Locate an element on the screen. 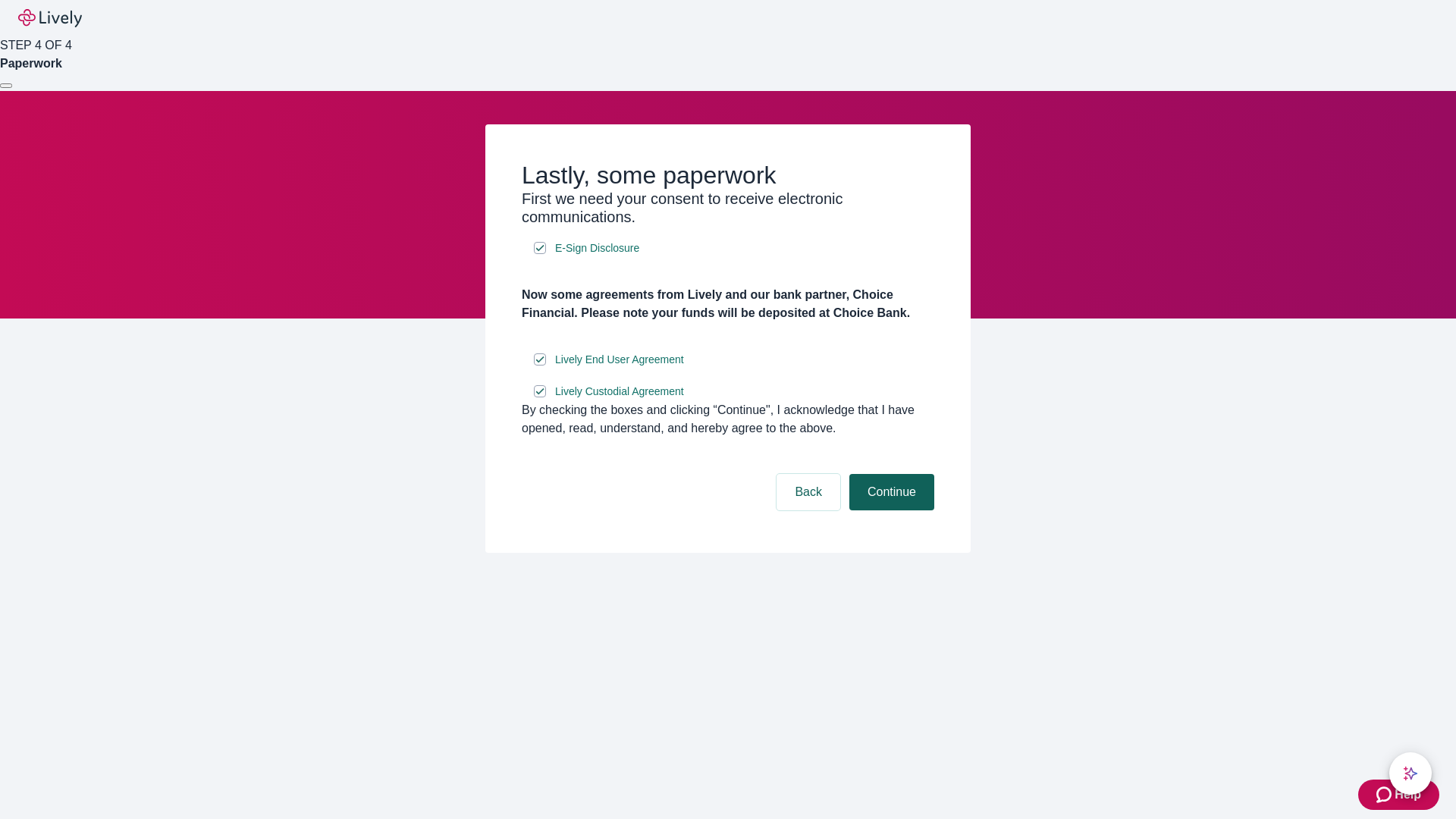 This screenshot has height=819, width=1456. span: Lively Custodial Agreement is located at coordinates (620, 391).